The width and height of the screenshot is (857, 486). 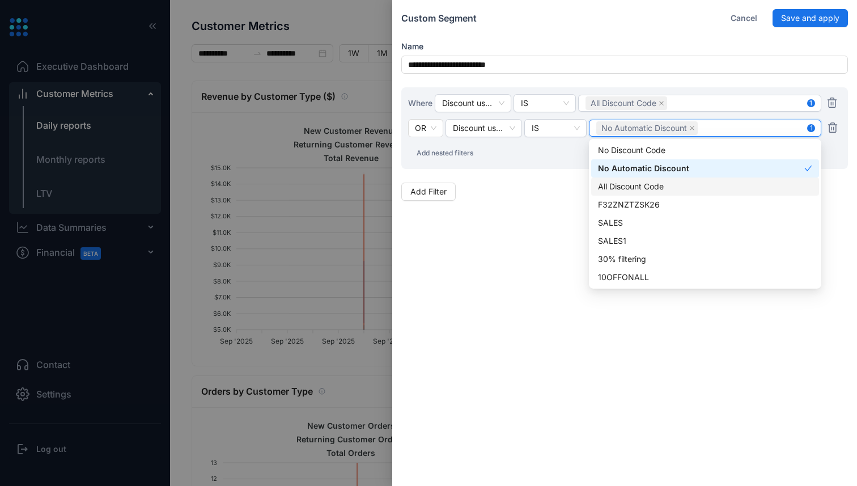 I want to click on span: check, so click(x=808, y=168).